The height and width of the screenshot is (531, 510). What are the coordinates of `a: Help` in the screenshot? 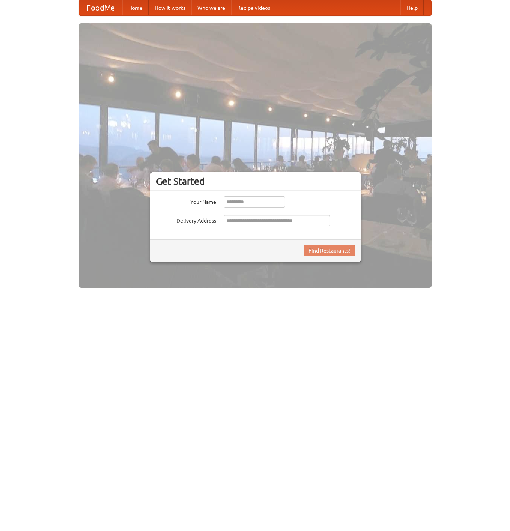 It's located at (412, 8).